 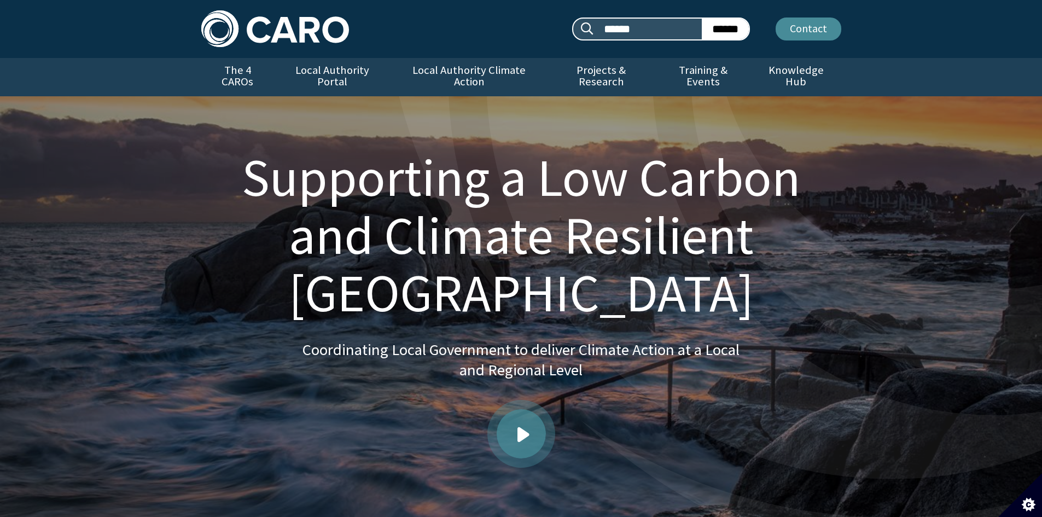 I want to click on a: Local Authority Portal, so click(x=333, y=77).